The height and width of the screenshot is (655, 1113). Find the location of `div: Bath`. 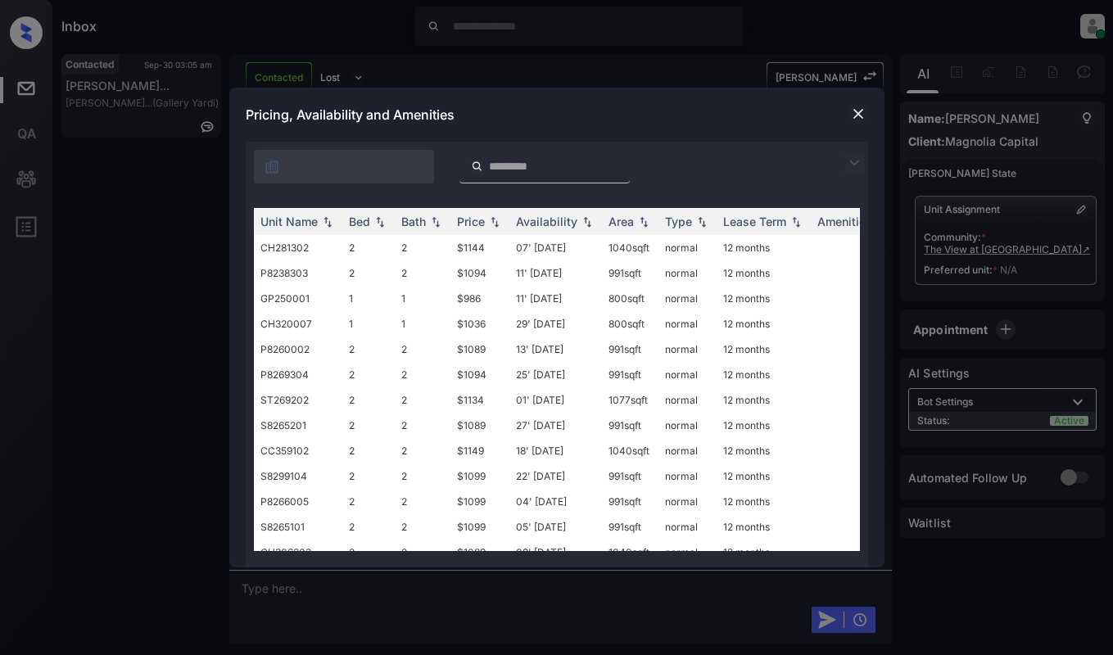

div: Bath is located at coordinates (414, 221).